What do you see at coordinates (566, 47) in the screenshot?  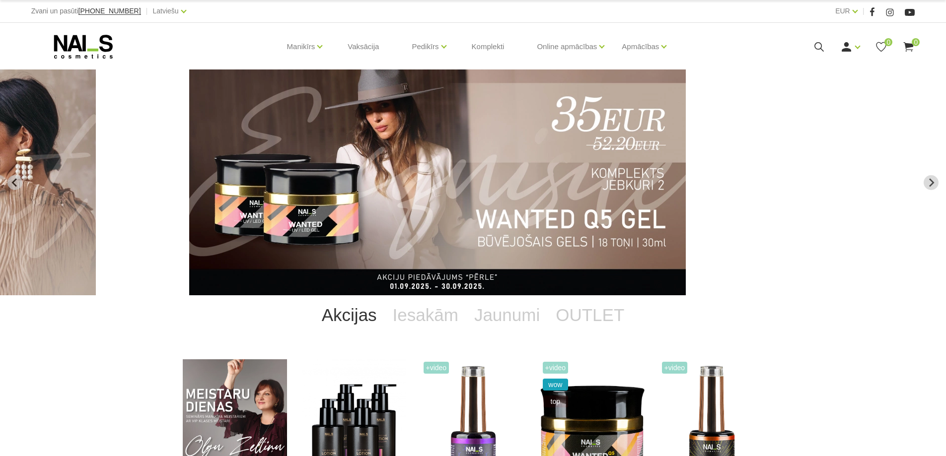 I see `a: Online apmācības` at bounding box center [566, 47].